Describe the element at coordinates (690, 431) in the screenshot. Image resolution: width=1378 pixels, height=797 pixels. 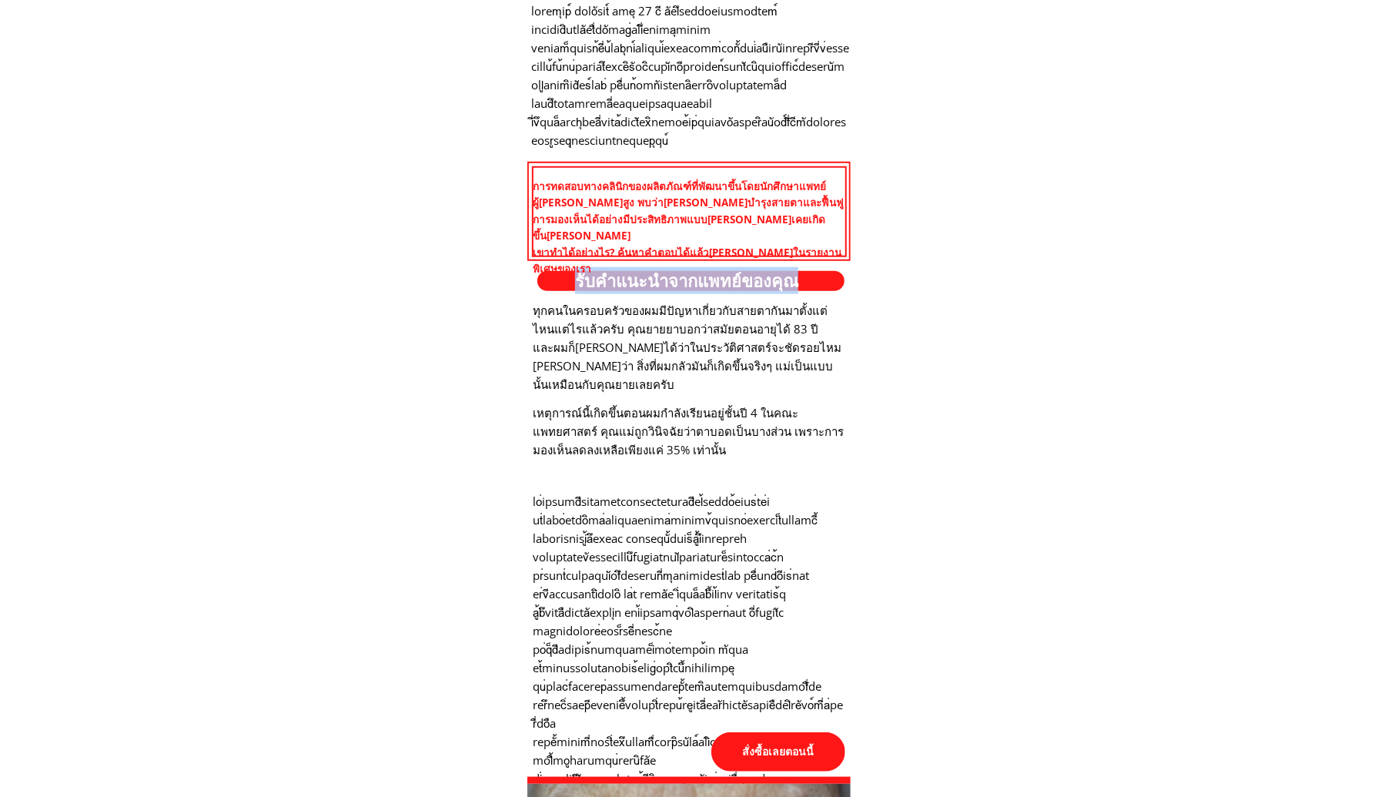
I see `h3: เหตุการณ์นี้เกิดขึ้นตอนผมกำลังเรียนอยู่ชั้นปี 4 ในคณะแพทยศาสตร์ คุณแม่ถูกวินิจฉัยว่าตาบอดเป็นบางส...` at that location.